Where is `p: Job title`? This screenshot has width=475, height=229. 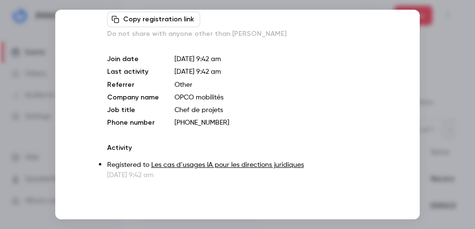 p: Job title is located at coordinates (133, 110).